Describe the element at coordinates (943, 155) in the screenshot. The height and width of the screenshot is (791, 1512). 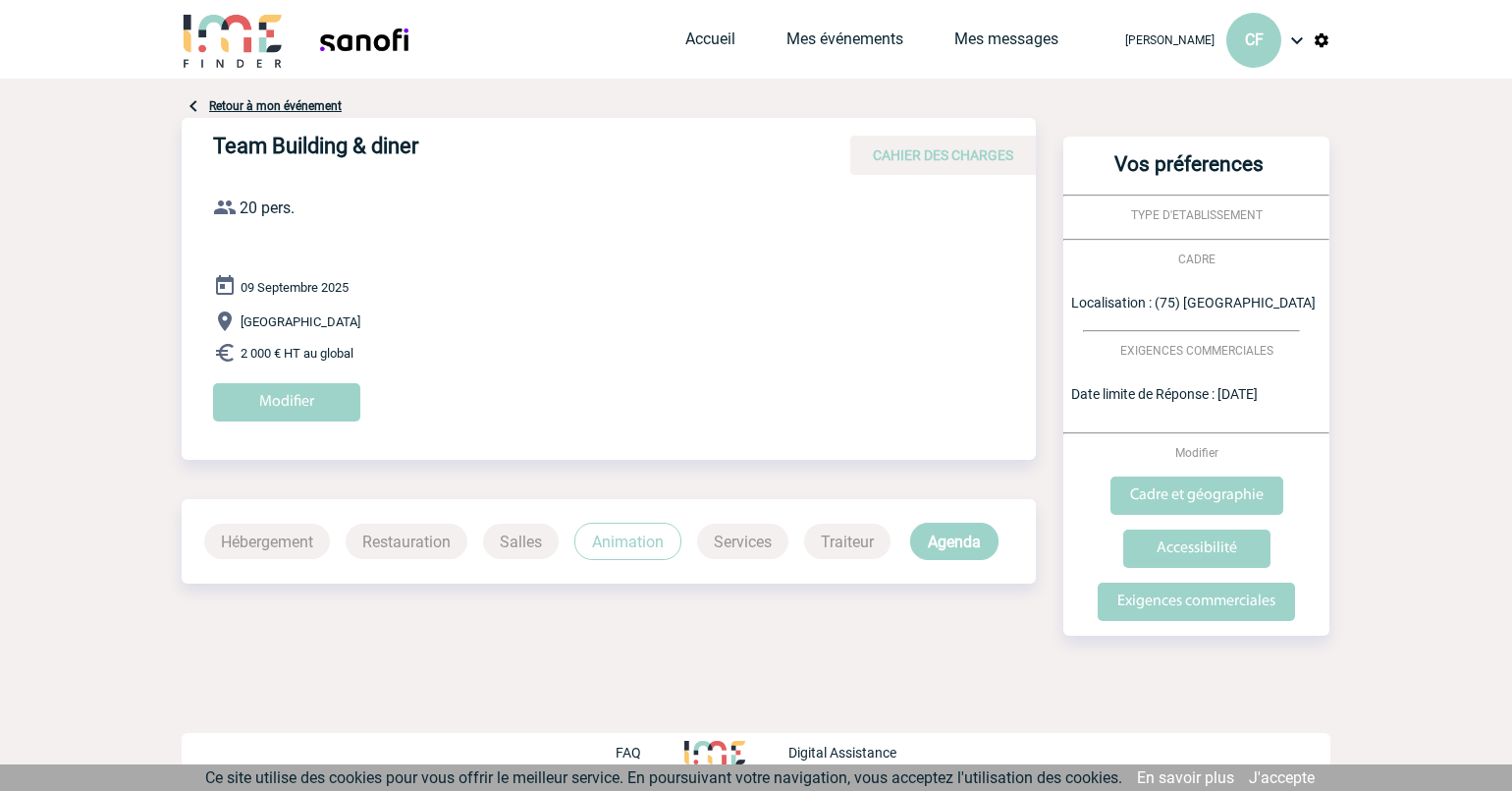
I see `span: CAHIER DES CHARGES` at that location.